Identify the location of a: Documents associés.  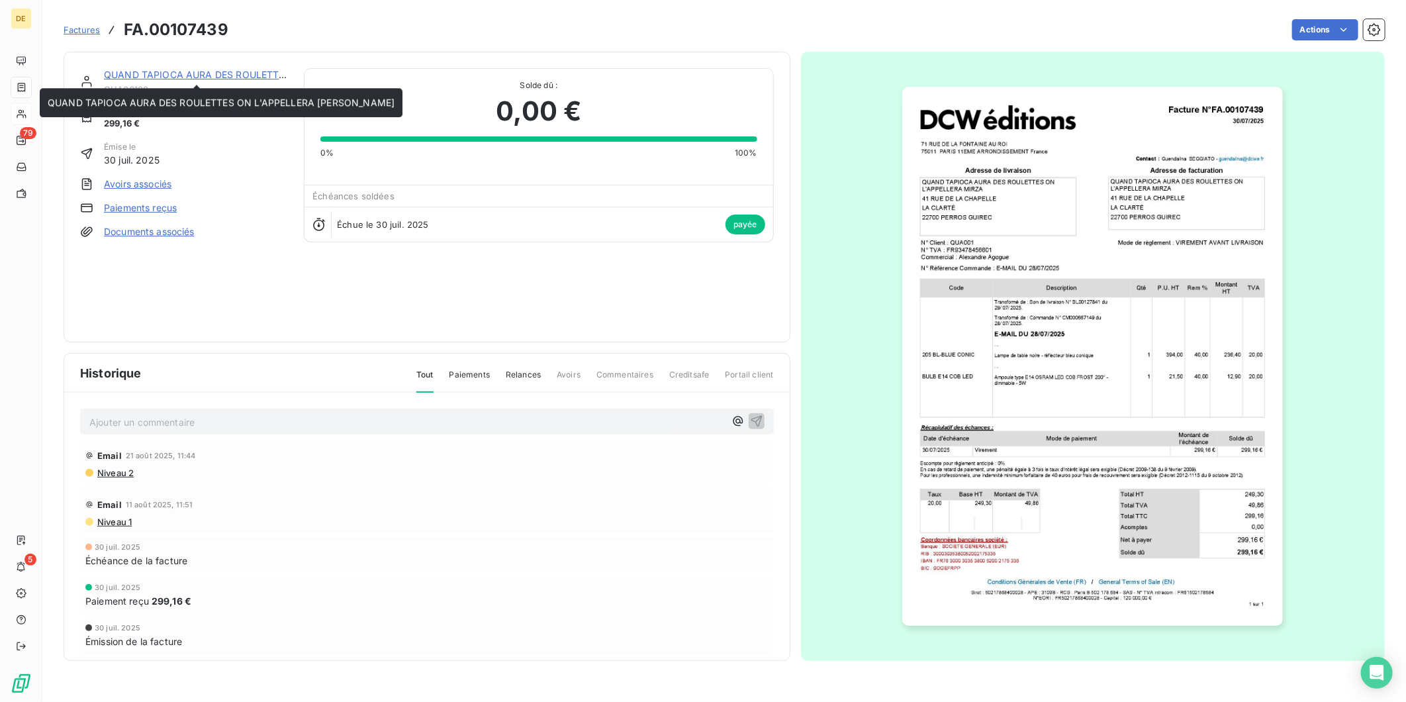
(149, 232).